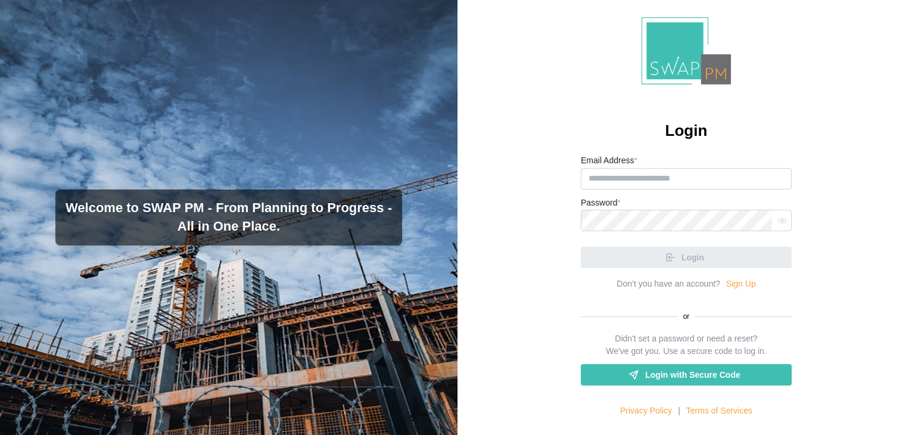 This screenshot has width=915, height=435. I want to click on span: Login with Secure Code, so click(692, 375).